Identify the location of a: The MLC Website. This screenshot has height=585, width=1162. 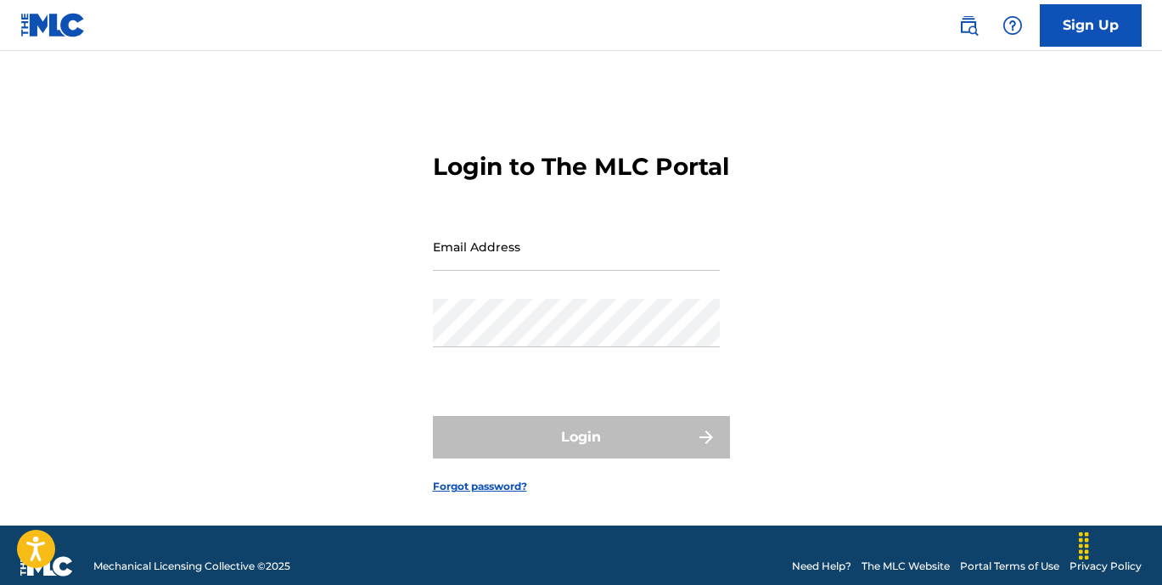
(905, 566).